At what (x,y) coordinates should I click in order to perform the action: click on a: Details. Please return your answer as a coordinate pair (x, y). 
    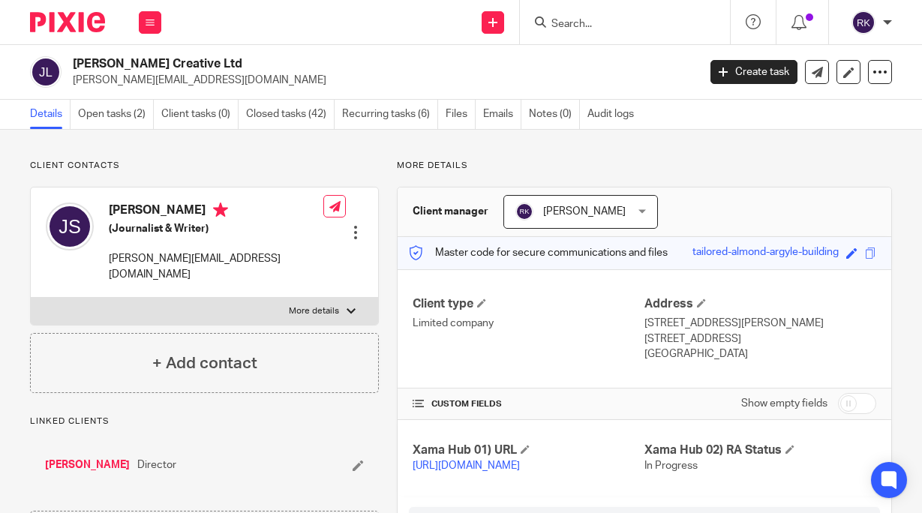
    Looking at the image, I should click on (50, 114).